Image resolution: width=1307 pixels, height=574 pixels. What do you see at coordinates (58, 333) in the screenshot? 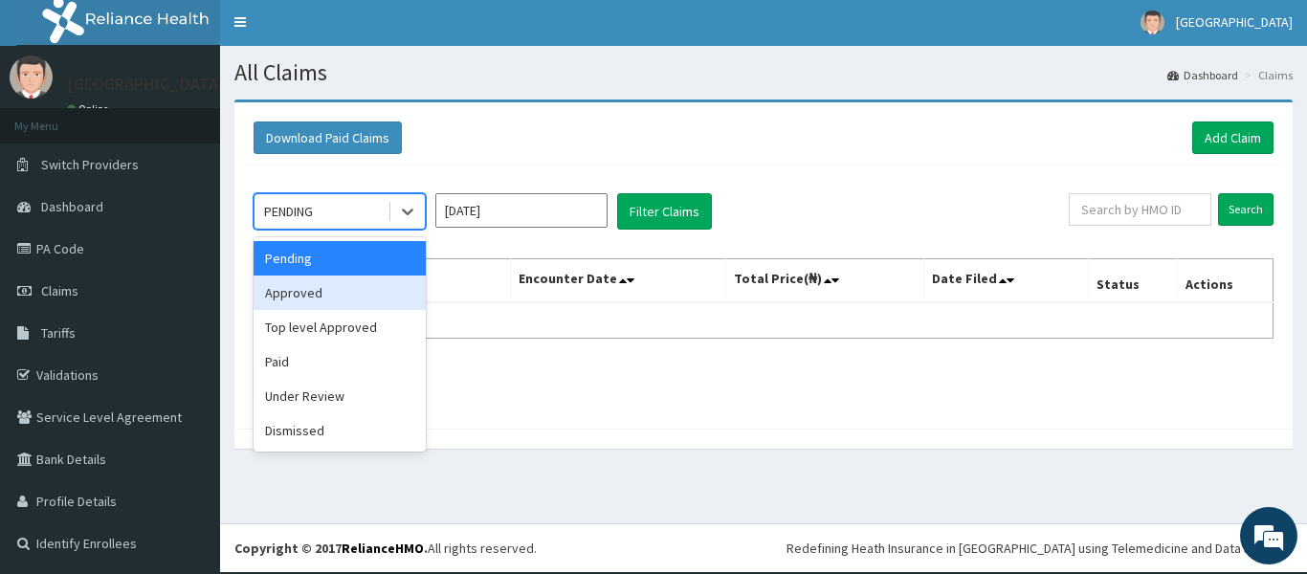
I see `span: Tariffs` at bounding box center [58, 333].